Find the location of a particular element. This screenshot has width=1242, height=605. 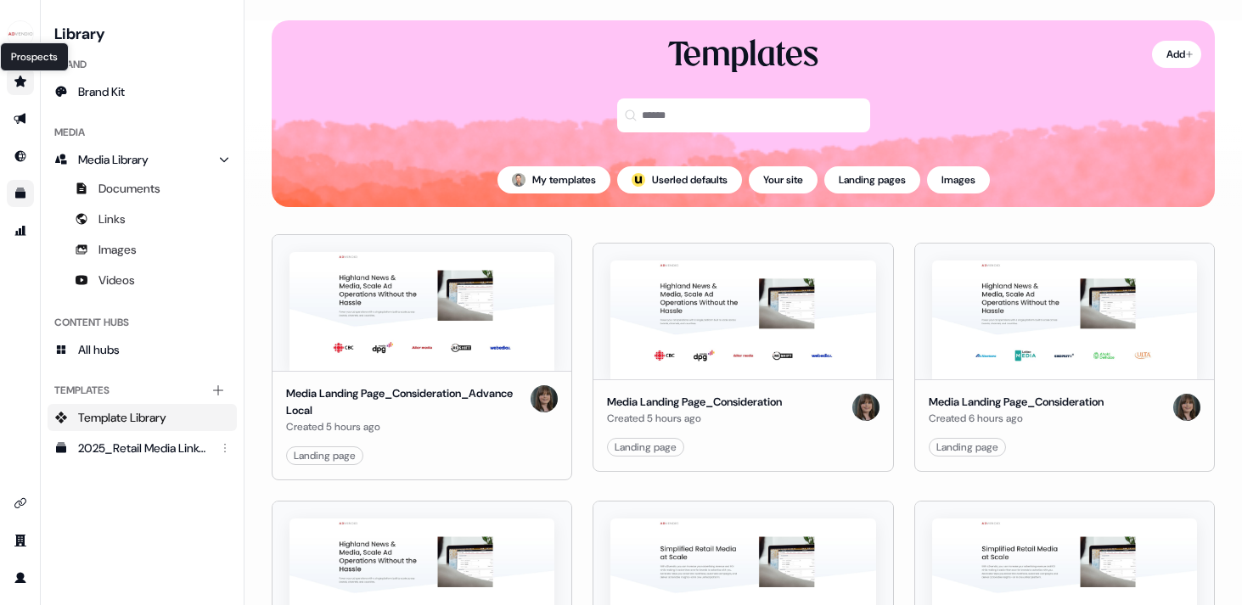

button: My templates is located at coordinates (553, 180).